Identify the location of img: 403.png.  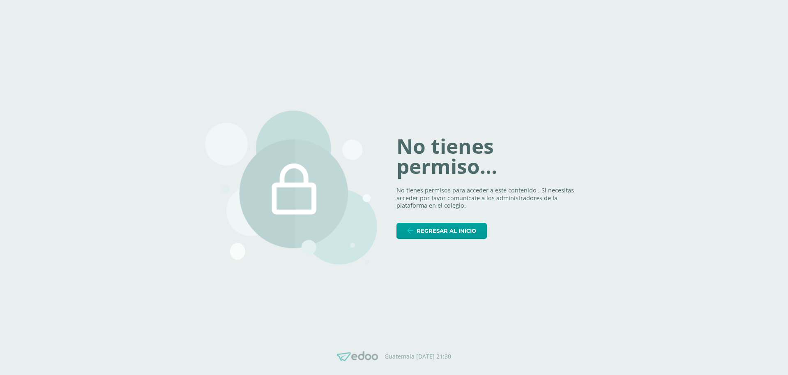
(291, 187).